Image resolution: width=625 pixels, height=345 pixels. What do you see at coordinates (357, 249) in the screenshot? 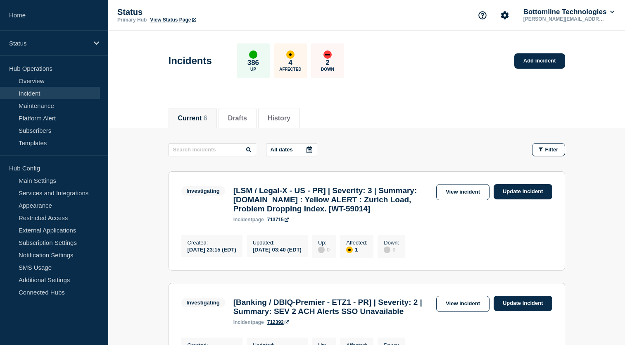
I see `div: 1` at bounding box center [357, 249].